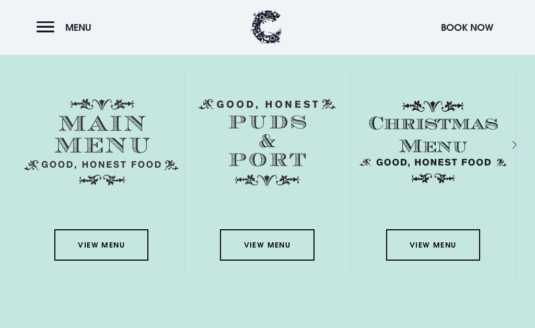 This screenshot has height=328, width=535. Describe the element at coordinates (266, 27) in the screenshot. I see `img: Clandeboye Lodge` at that location.